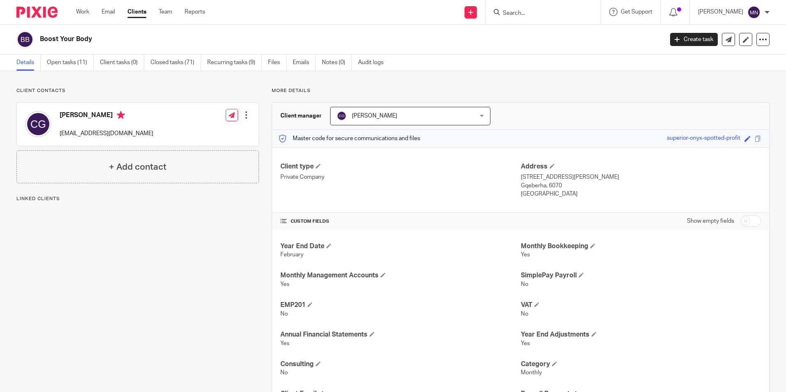 This screenshot has height=392, width=786. What do you see at coordinates (108, 12) in the screenshot?
I see `a: Email` at bounding box center [108, 12].